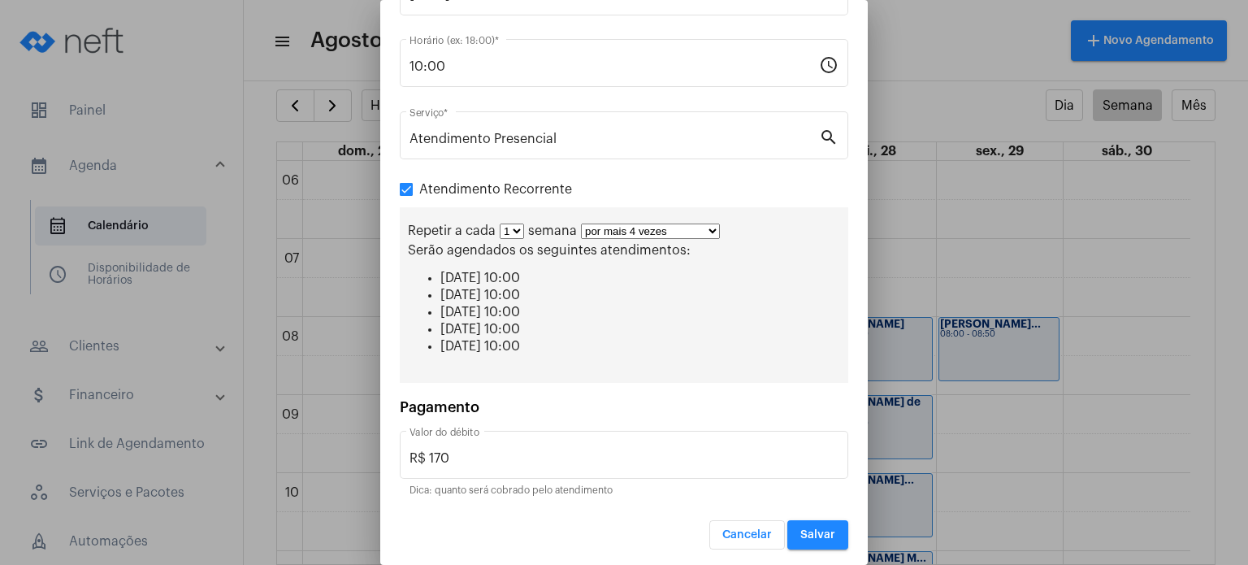 This screenshot has width=1248, height=565. Describe the element at coordinates (553, 231) in the screenshot. I see `span: semana` at that location.